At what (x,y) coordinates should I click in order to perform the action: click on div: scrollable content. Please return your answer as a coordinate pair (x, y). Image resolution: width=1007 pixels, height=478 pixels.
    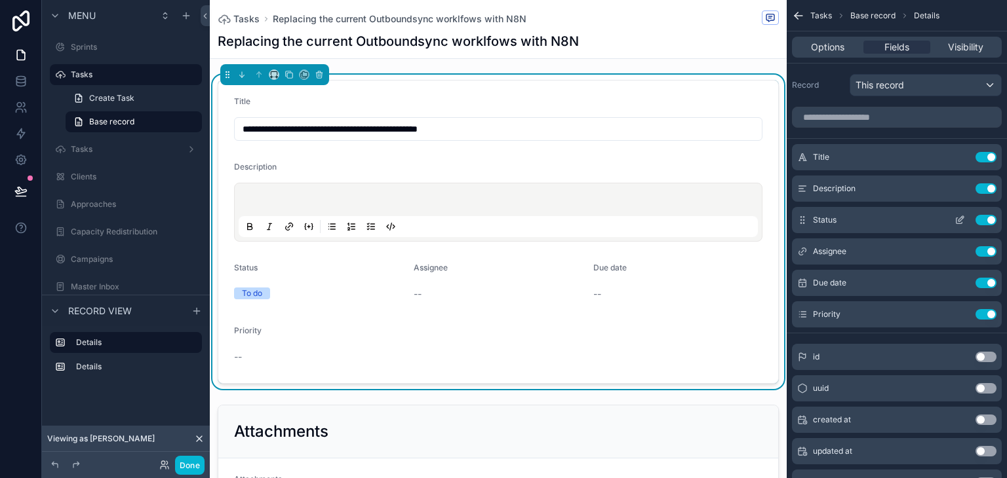
    Looking at the image, I should click on (126, 359).